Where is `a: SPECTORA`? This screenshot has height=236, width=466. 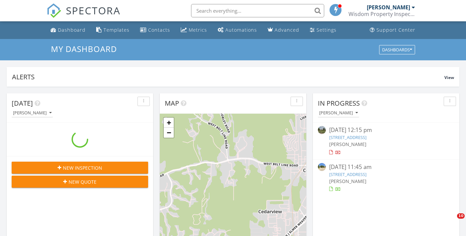 a: SPECTORA is located at coordinates (84, 16).